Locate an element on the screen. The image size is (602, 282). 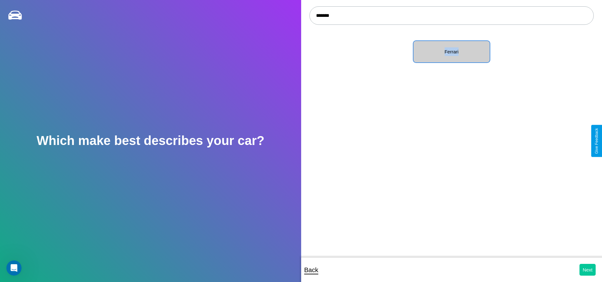
p: Ferrari is located at coordinates (452, 51).